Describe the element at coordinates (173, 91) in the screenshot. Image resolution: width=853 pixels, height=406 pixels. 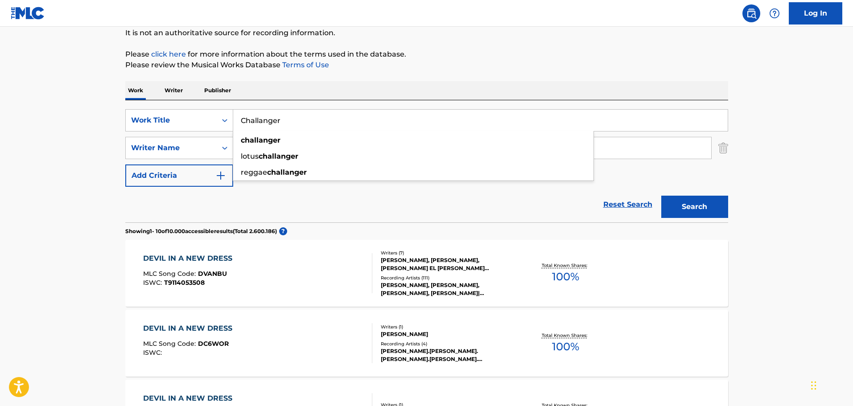
I see `p: Writer` at that location.